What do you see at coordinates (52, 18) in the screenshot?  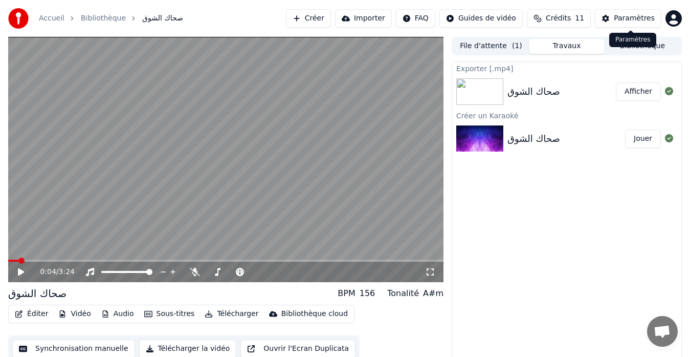 I see `a: Accueil` at bounding box center [52, 18].